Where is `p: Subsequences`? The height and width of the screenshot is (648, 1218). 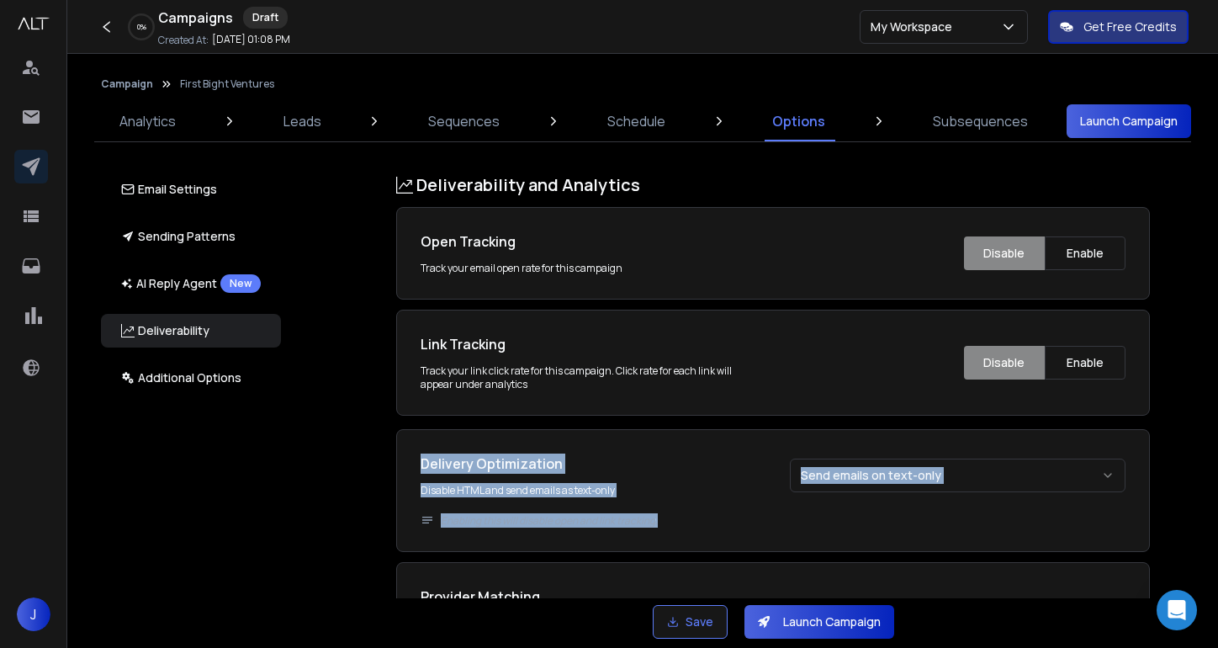
p: Subsequences is located at coordinates (980, 121).